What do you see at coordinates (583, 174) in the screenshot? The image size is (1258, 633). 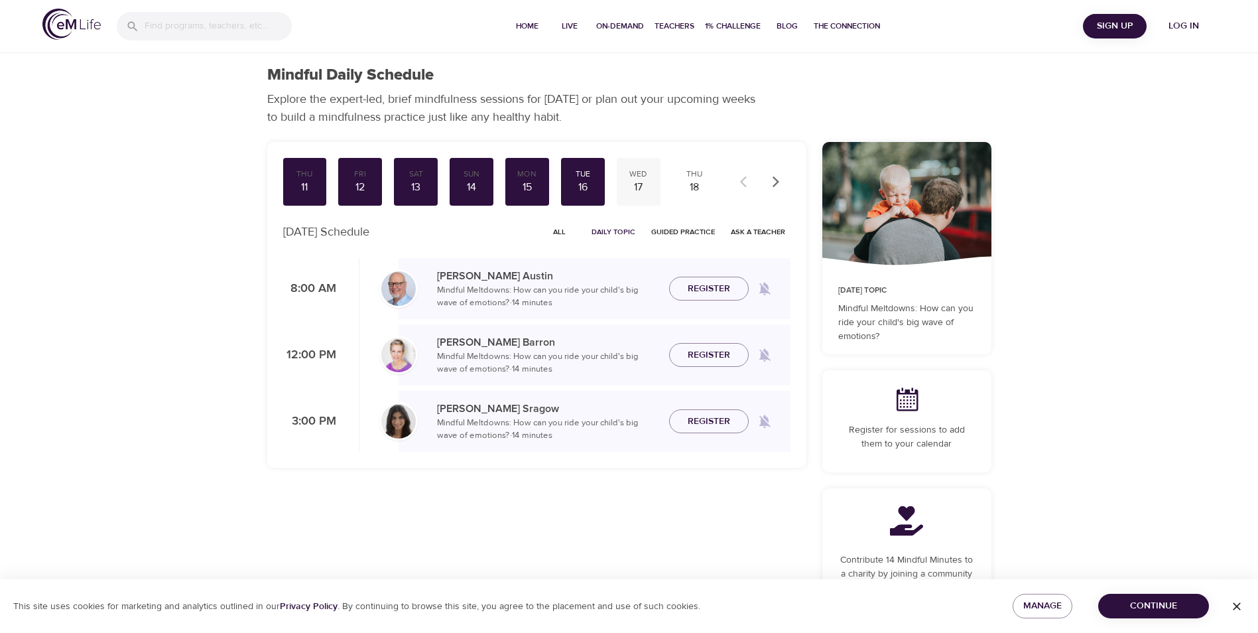 I see `div: Tue` at bounding box center [583, 174].